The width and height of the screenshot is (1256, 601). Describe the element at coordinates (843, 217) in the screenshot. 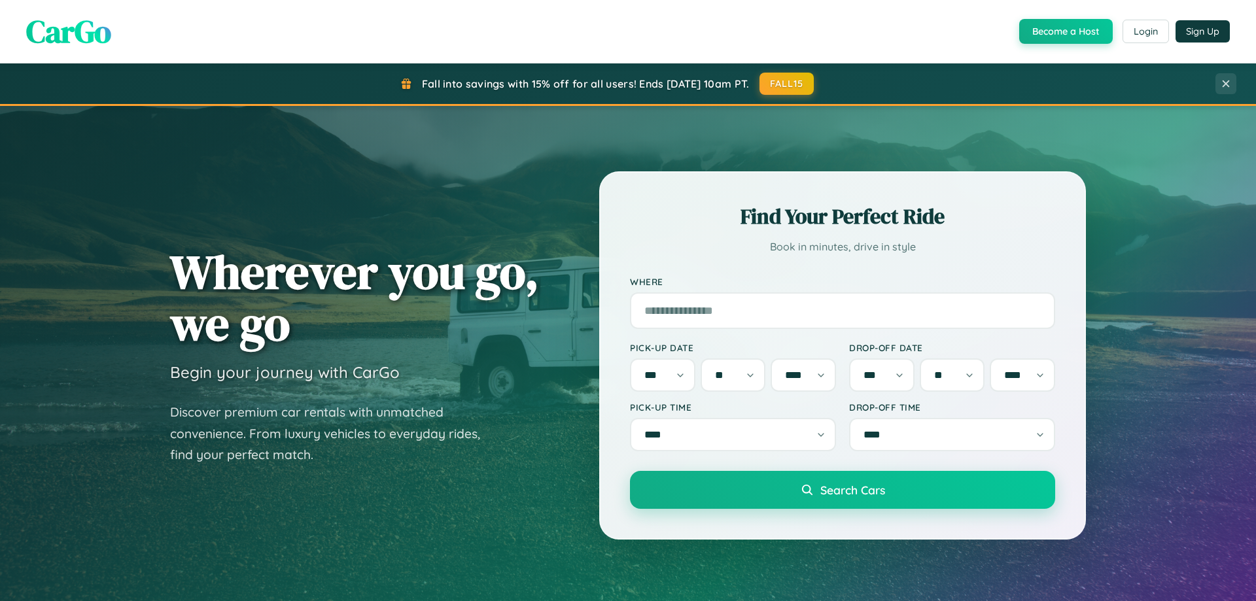

I see `h2: Find Your Perfect Ride` at that location.